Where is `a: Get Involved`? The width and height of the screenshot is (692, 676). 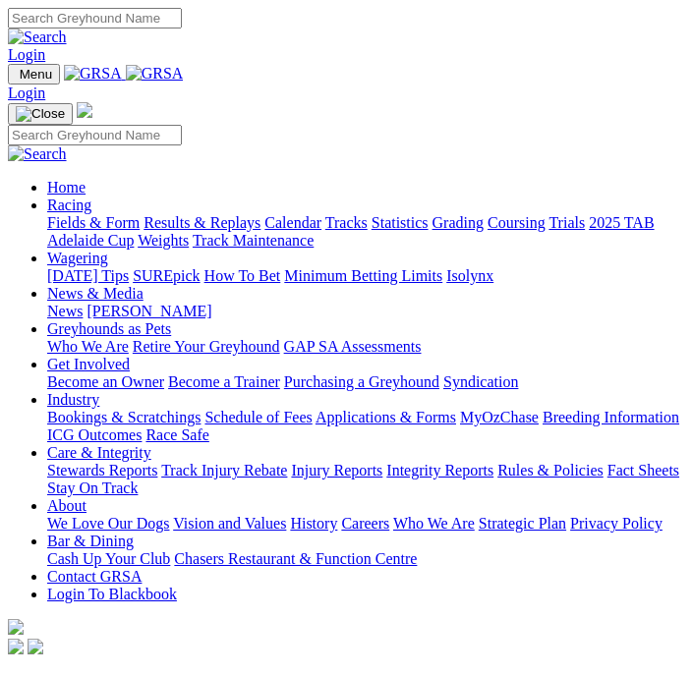
a: Get Involved is located at coordinates (88, 364).